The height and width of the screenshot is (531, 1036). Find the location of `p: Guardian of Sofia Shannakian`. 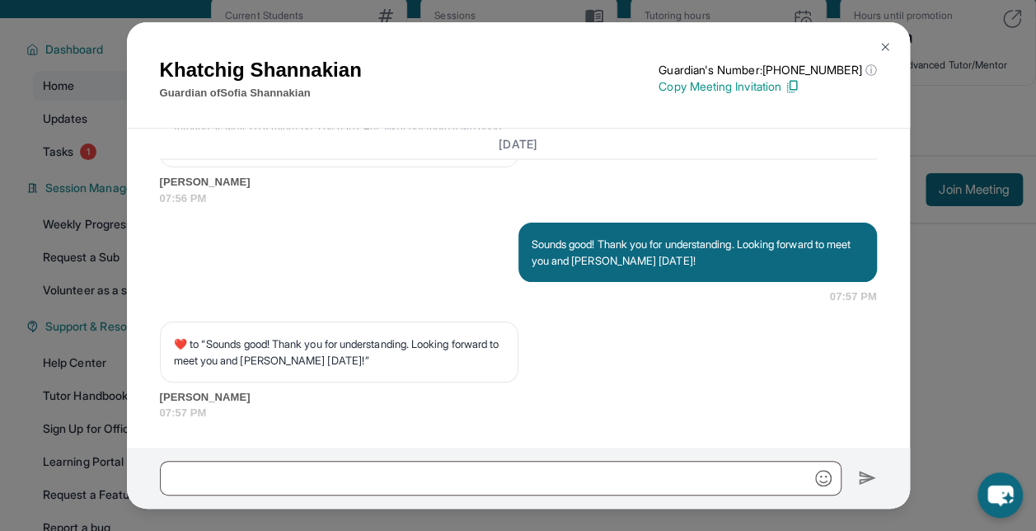

p: Guardian of Sofia Shannakian is located at coordinates (260, 93).